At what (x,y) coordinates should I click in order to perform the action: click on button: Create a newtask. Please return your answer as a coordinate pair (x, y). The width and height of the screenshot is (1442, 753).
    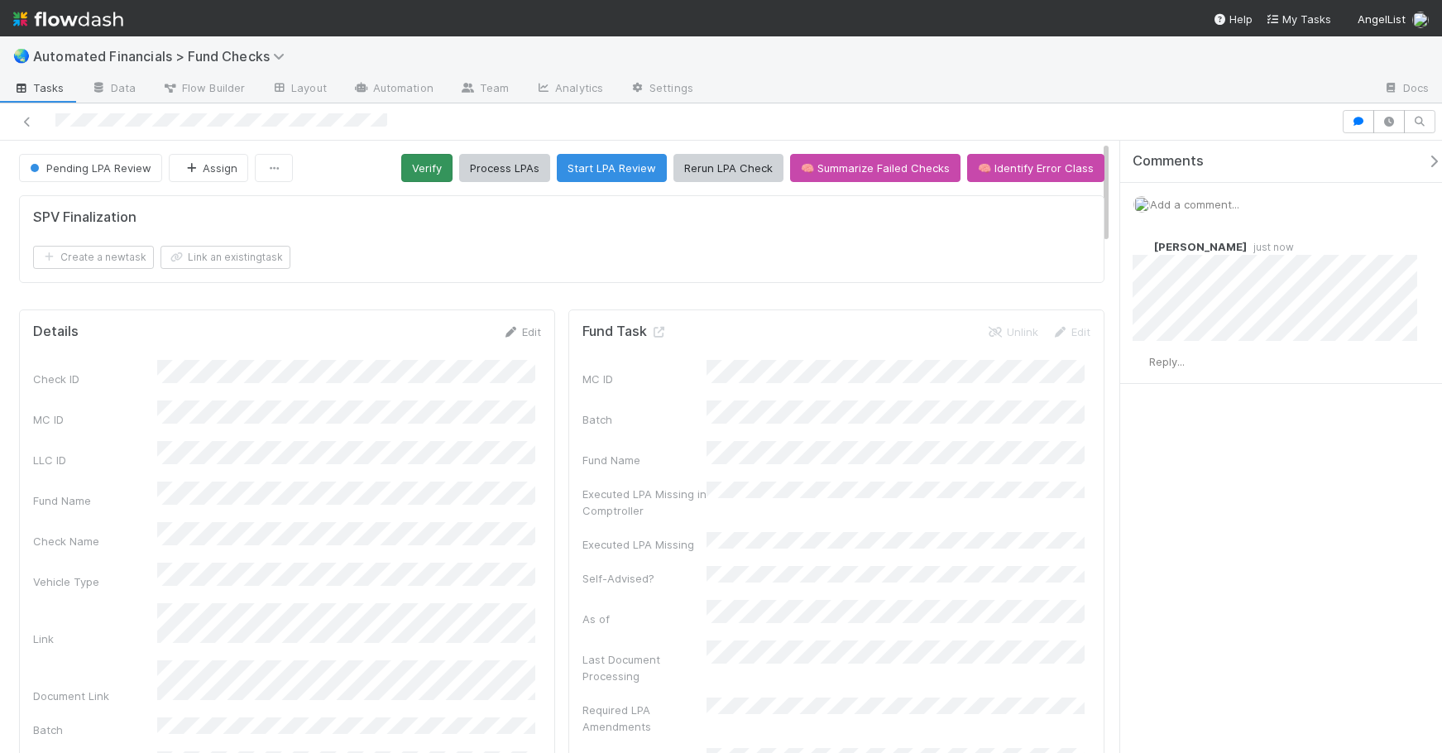
    Looking at the image, I should click on (93, 257).